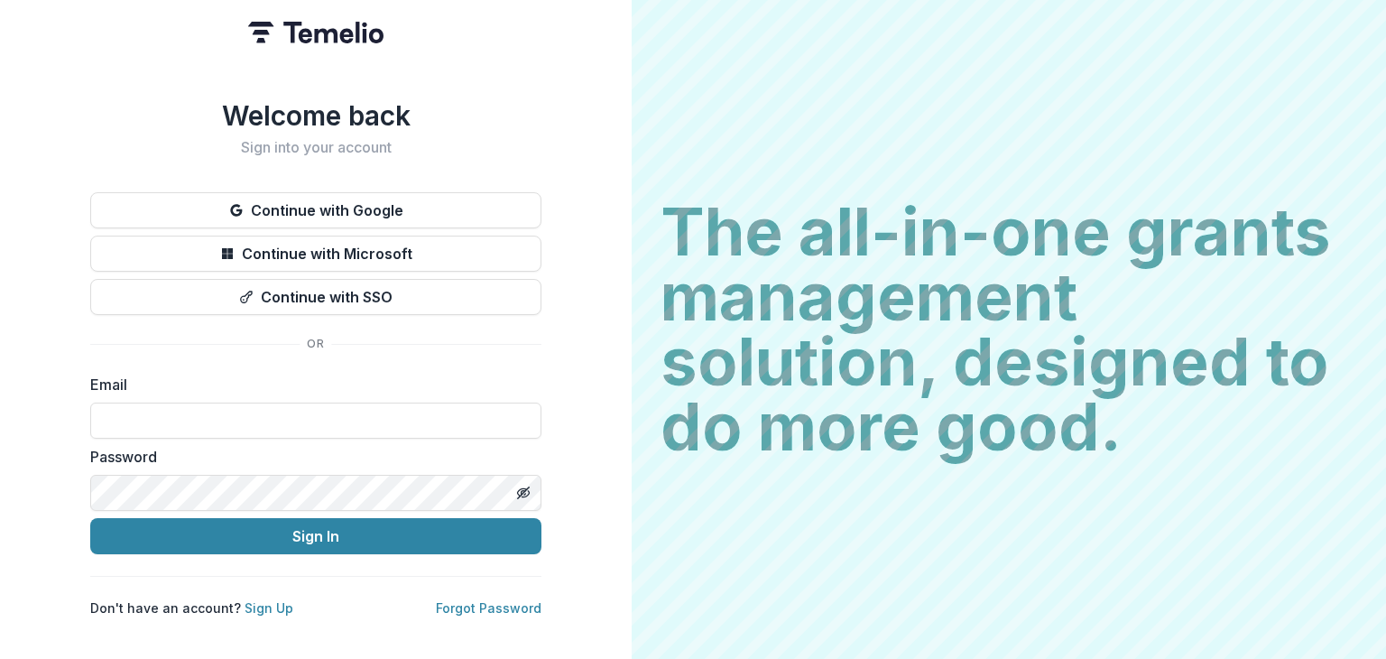  What do you see at coordinates (310, 457) in the screenshot?
I see `label: Password` at bounding box center [310, 457].